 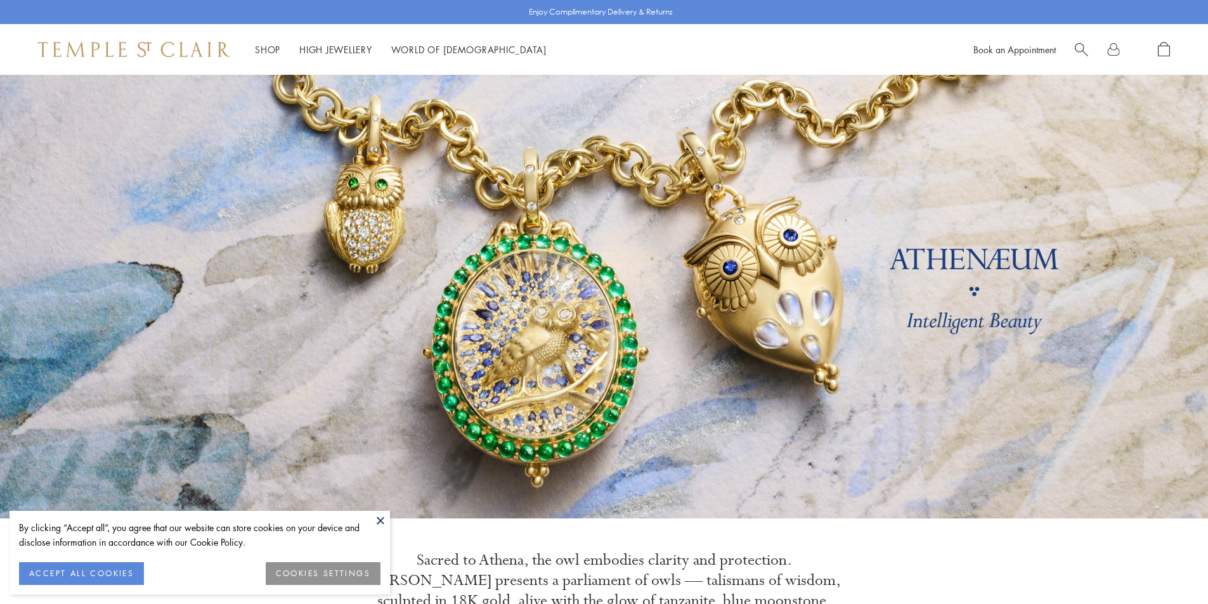 I want to click on nav: Main navigation, so click(x=401, y=49).